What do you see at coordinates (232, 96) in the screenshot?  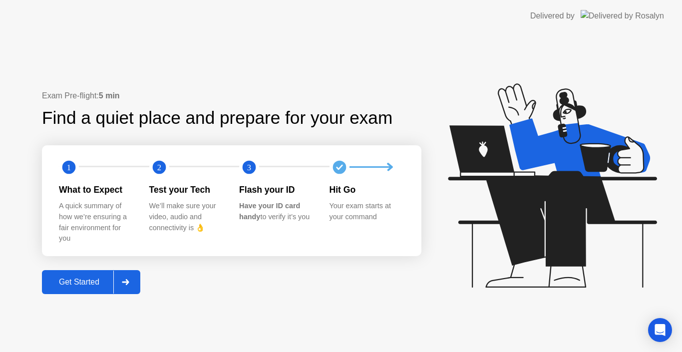 I see `div: Exam Pre-flight:` at bounding box center [232, 96].